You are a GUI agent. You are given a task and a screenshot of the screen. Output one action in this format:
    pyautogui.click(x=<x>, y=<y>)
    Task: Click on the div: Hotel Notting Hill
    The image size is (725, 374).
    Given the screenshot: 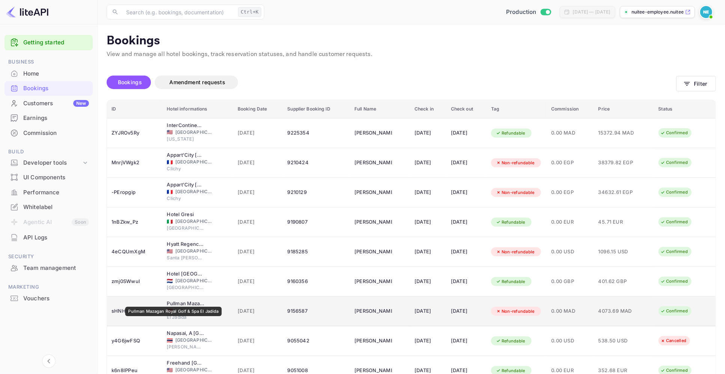 What is the action you would take?
    pyautogui.click(x=185, y=274)
    